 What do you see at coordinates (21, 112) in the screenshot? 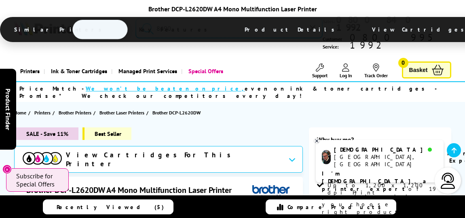
I see `a: Home` at bounding box center [21, 112].